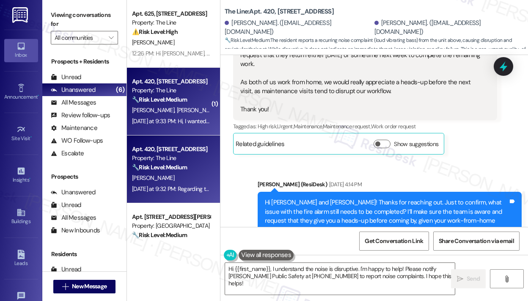 Image resolution: width=528 pixels, height=301 pixels. I want to click on label: Viewing conversations for, so click(84, 19).